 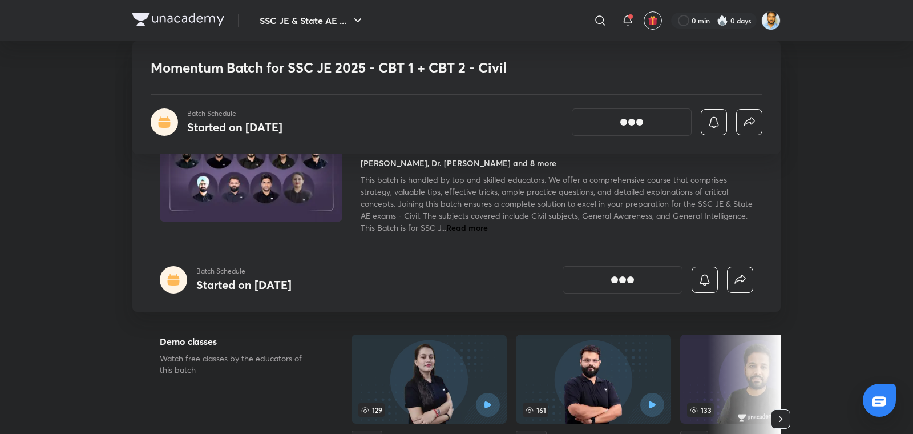 I want to click on span: 161, so click(x=535, y=410).